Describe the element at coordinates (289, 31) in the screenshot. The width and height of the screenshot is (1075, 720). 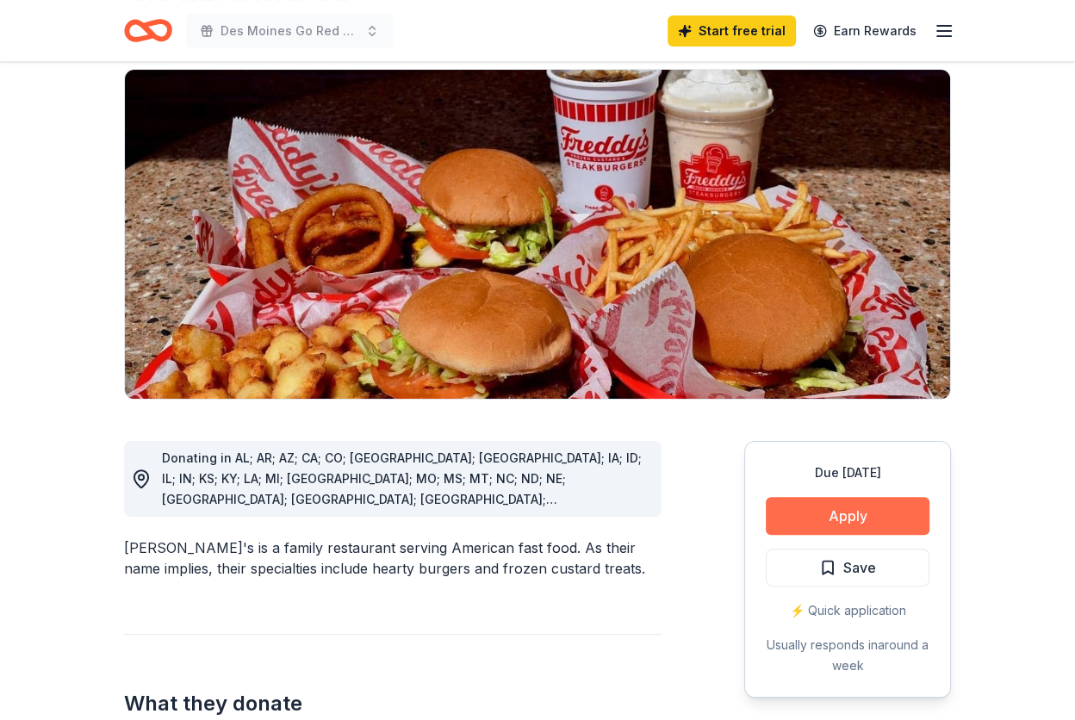
I see `button: Des Moines Go Red for Women` at that location.